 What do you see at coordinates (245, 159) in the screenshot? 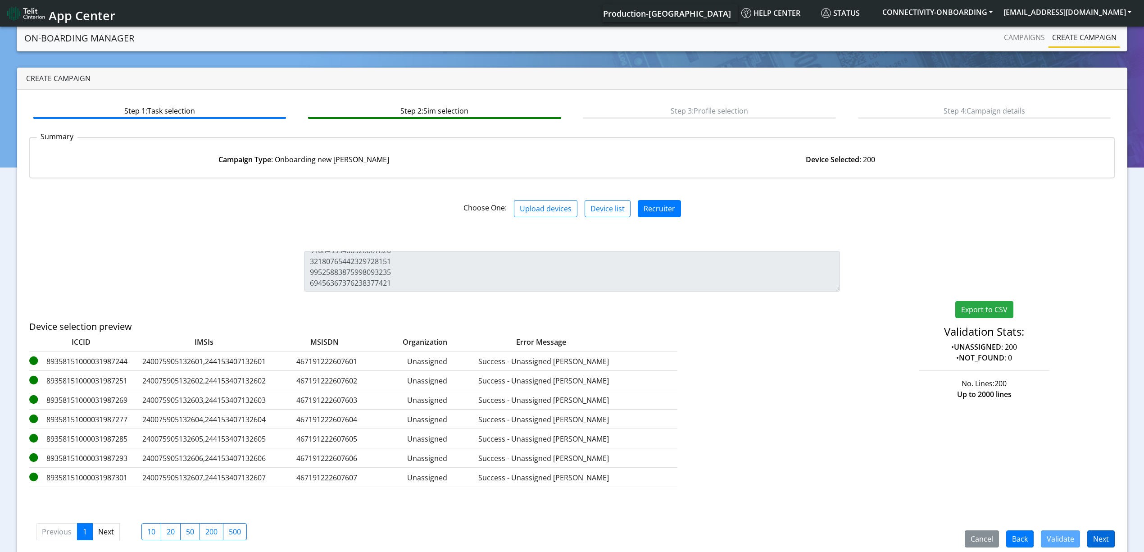
I see `strong: Campaign Type` at bounding box center [245, 159].